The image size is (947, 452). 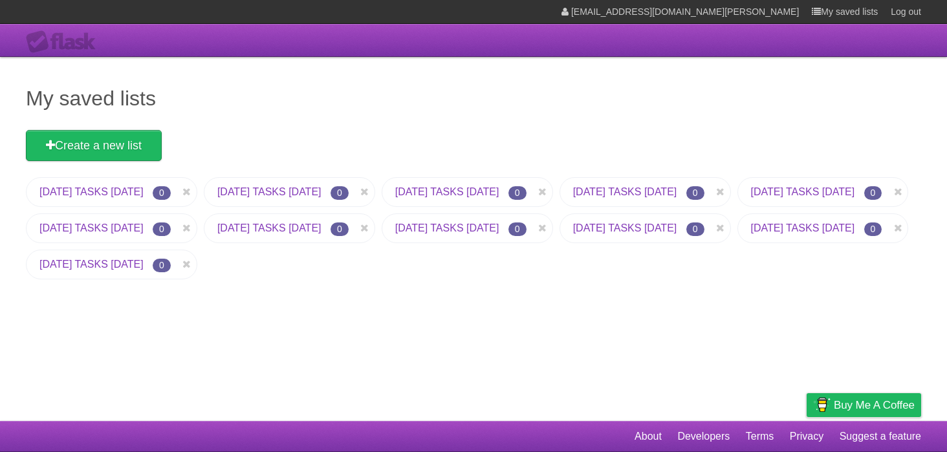 What do you see at coordinates (65, 42) in the screenshot?
I see `div: Flask` at bounding box center [65, 42].